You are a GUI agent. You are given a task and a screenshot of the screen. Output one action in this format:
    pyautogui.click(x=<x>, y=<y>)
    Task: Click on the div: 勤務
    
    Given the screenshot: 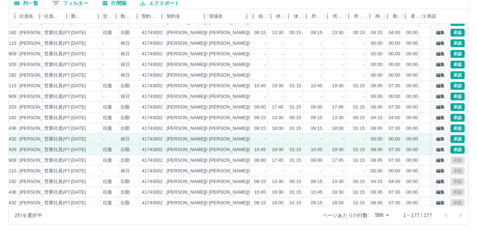 What is the action you would take?
    pyautogui.click(x=394, y=16)
    